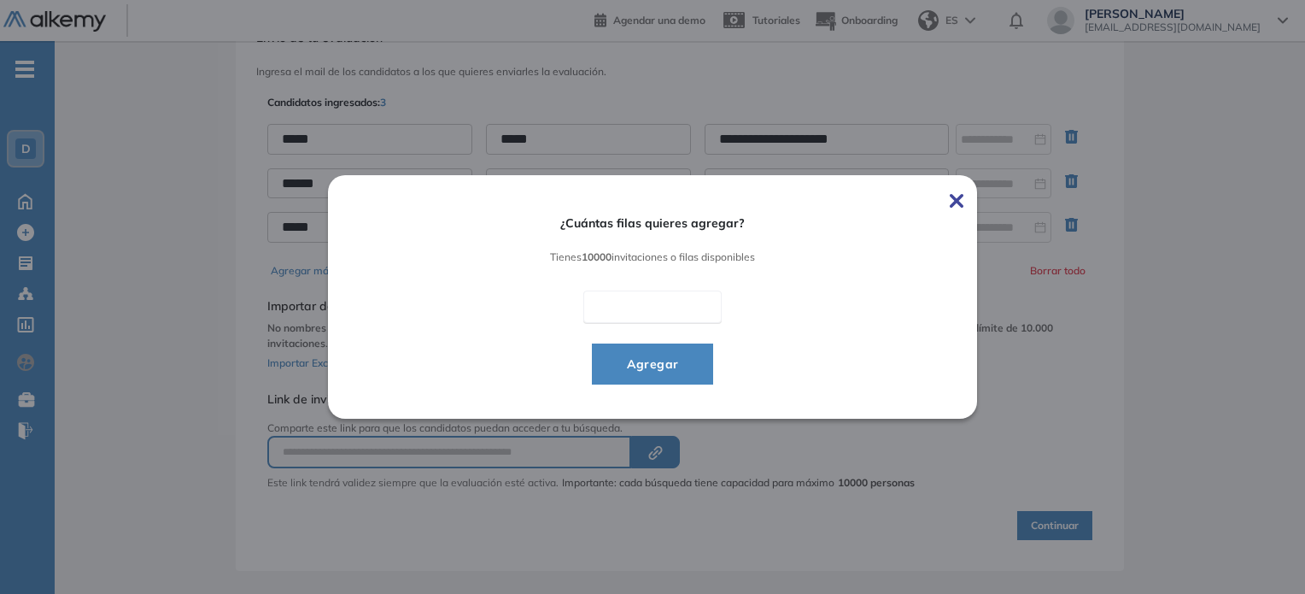  What do you see at coordinates (653, 223) in the screenshot?
I see `span: ¿Cuántas filas quieres agregar?` at bounding box center [653, 223].